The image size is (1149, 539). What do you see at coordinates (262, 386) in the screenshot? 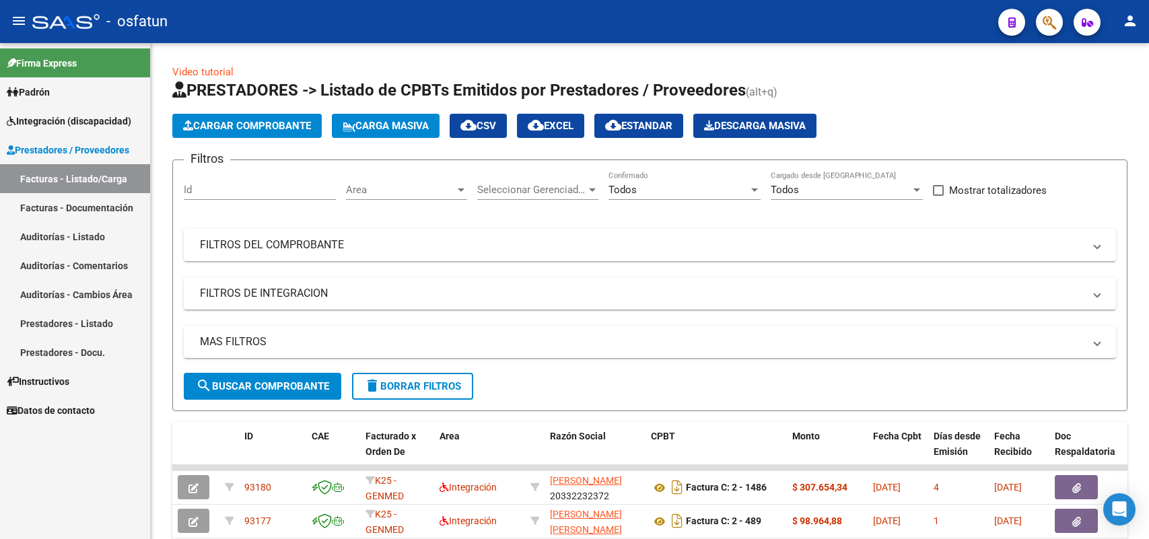
I see `button: Buscar Comprobante` at bounding box center [262, 386].